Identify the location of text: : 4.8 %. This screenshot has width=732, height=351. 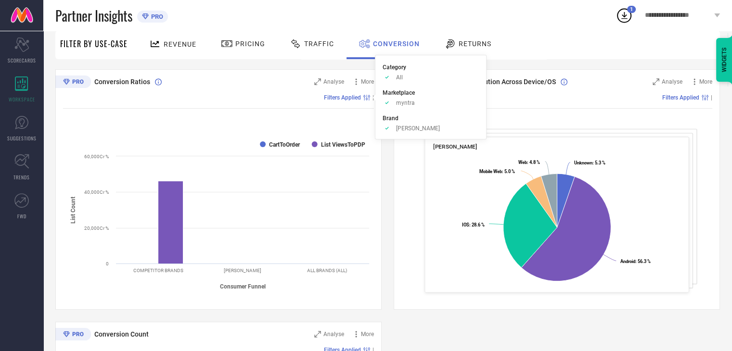
(529, 162).